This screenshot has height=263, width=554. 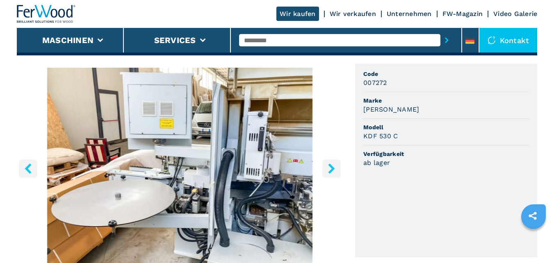 I want to click on a: FW-Magazin, so click(x=463, y=14).